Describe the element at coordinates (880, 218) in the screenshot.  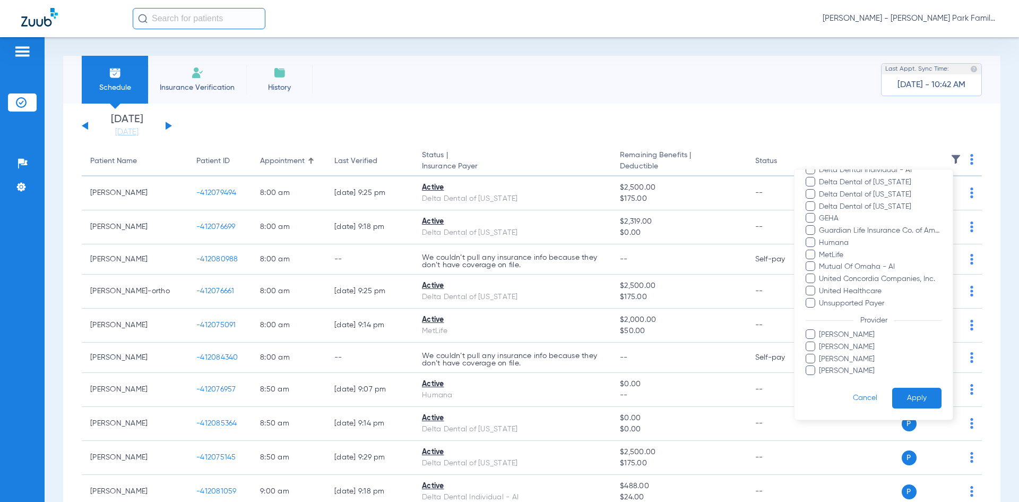
I see `span: GEHA` at that location.